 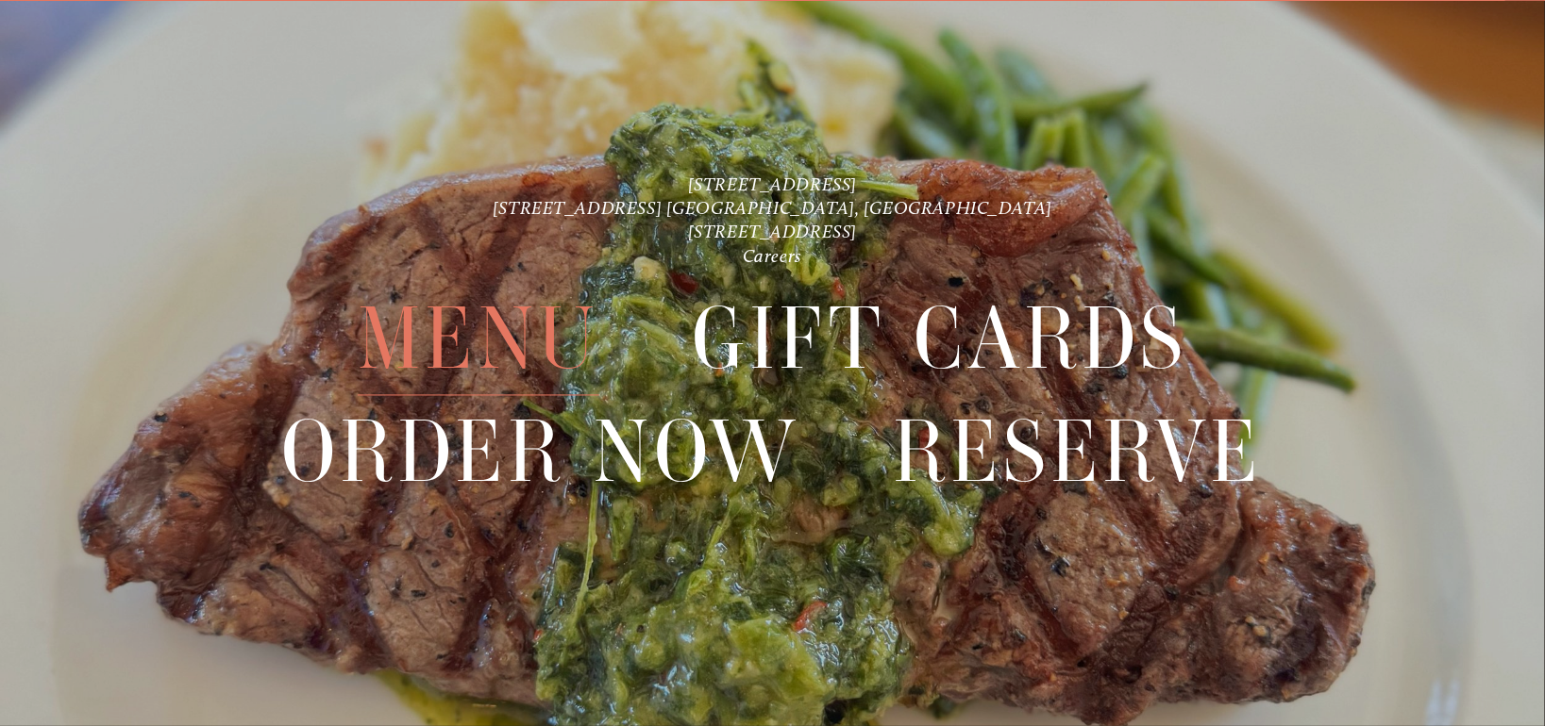 I want to click on a: Menu, so click(x=478, y=340).